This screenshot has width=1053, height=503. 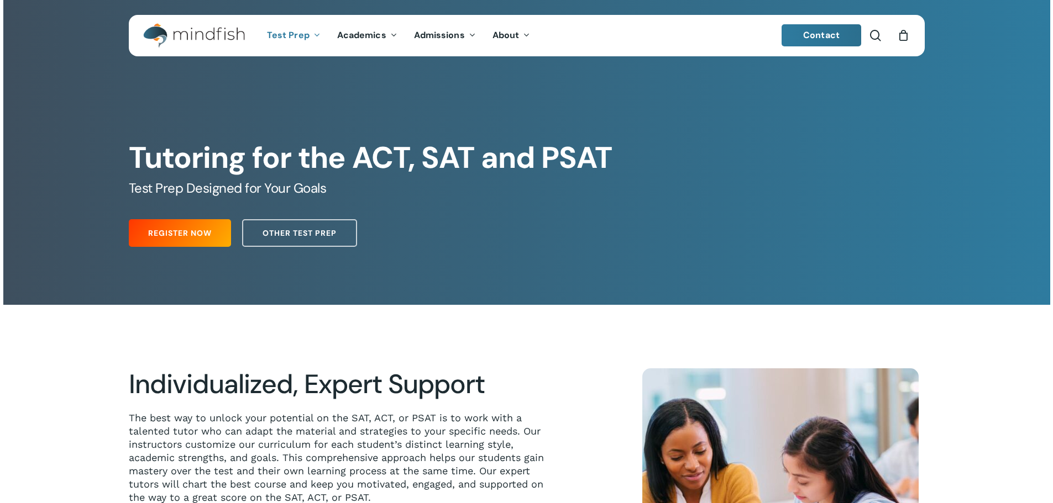 I want to click on a: Contact, so click(x=821, y=35).